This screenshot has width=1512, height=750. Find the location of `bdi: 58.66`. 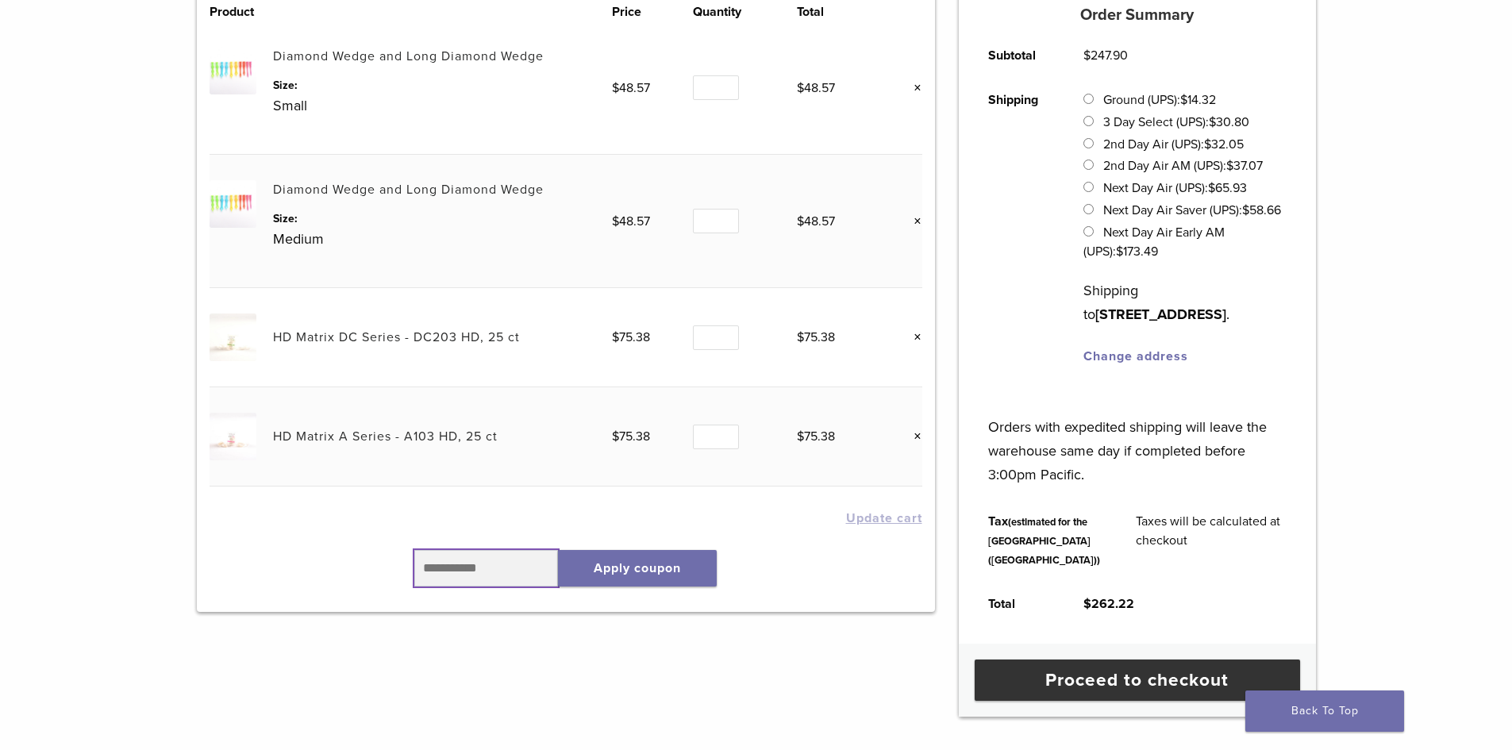

bdi: 58.66 is located at coordinates (1261, 210).